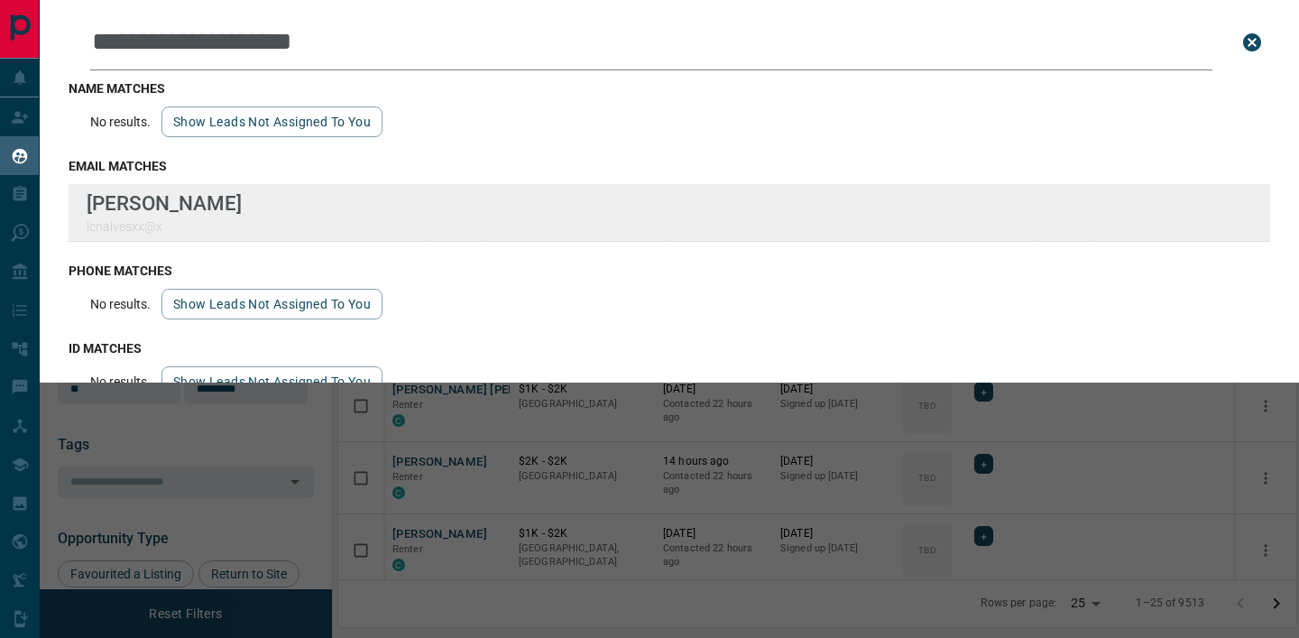  What do you see at coordinates (669, 88) in the screenshot?
I see `h3: name matches` at bounding box center [669, 88].